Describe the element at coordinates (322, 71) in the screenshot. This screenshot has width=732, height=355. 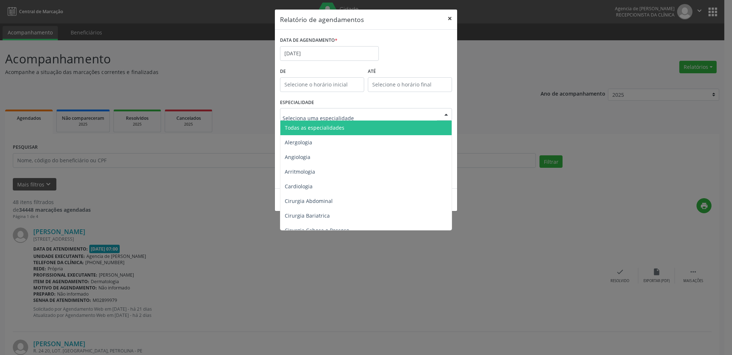
I see `label: De` at that location.